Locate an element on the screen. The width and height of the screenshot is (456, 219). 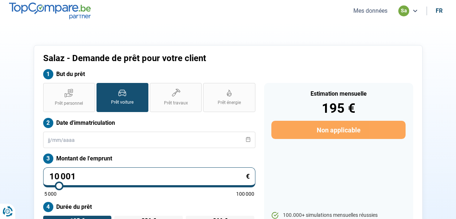
button: Mes données is located at coordinates (371, 11).